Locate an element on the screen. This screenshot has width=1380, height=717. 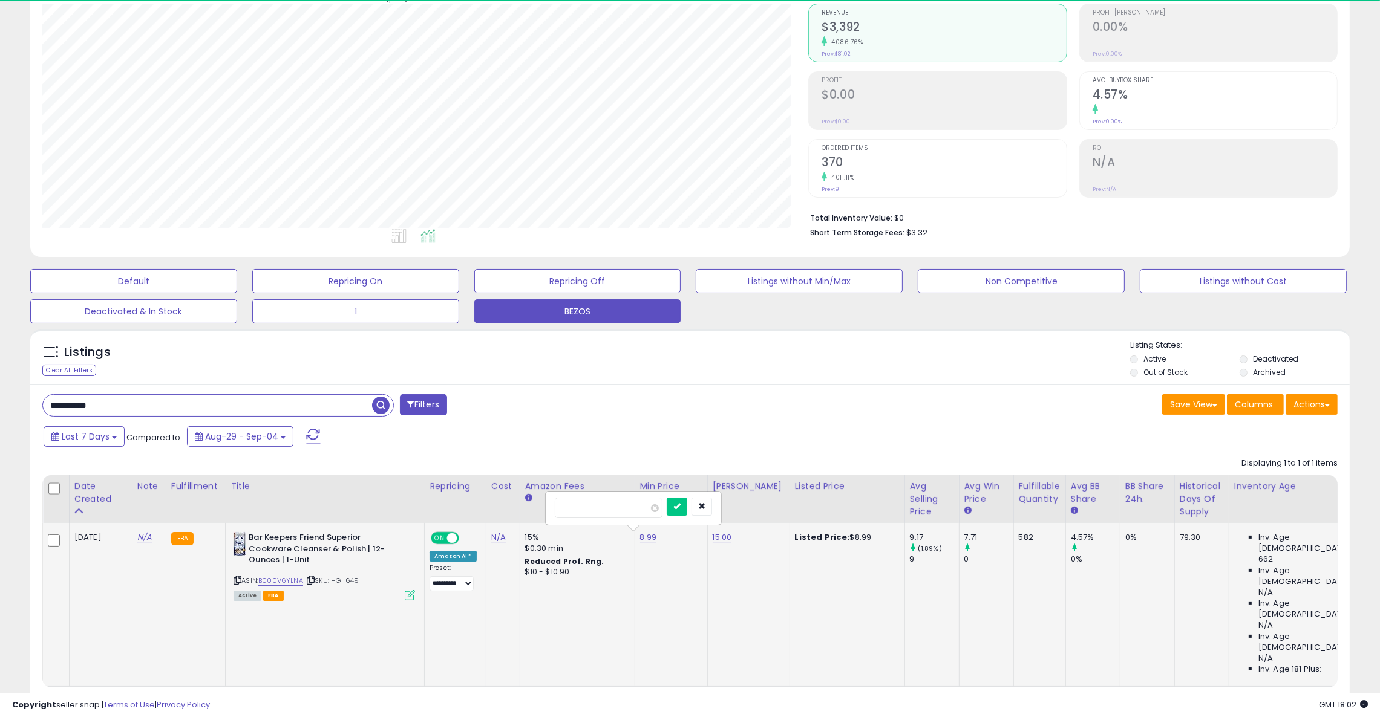
p: Listing States: is located at coordinates (1239, 345).